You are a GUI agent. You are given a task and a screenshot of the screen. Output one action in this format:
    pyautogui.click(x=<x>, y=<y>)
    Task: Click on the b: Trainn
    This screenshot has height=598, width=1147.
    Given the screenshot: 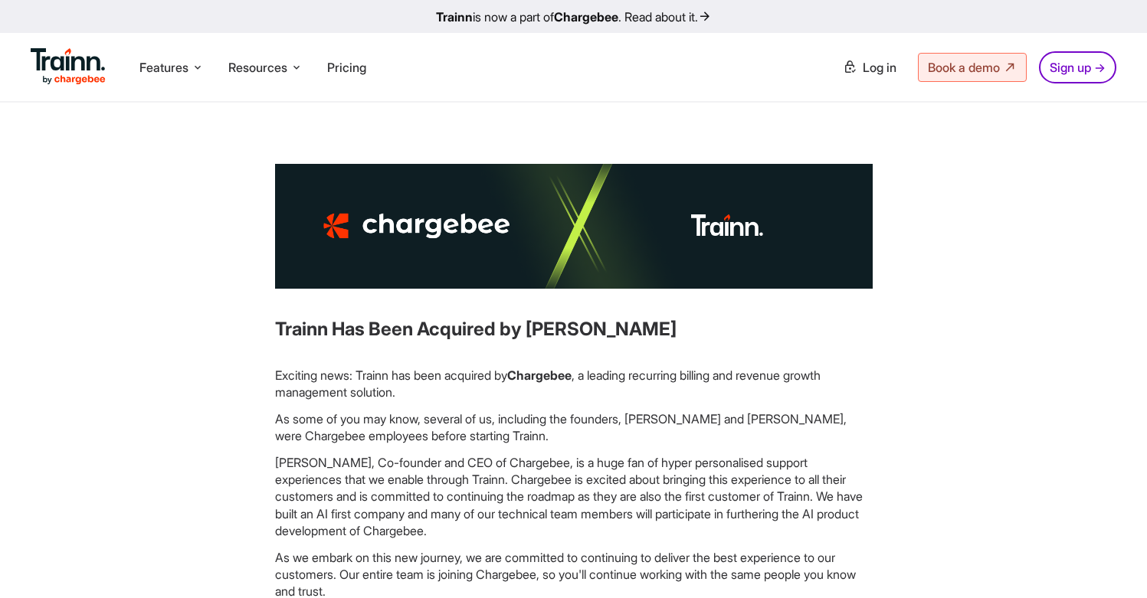 What is the action you would take?
    pyautogui.click(x=454, y=17)
    